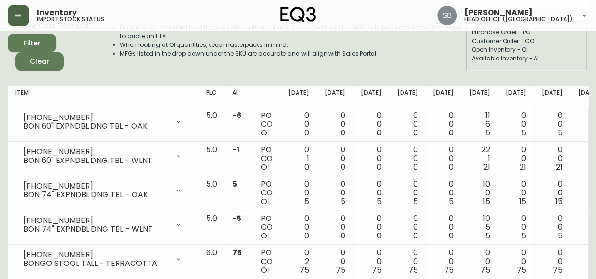  Describe the element at coordinates (32, 43) in the screenshot. I see `button: Filter` at that location.